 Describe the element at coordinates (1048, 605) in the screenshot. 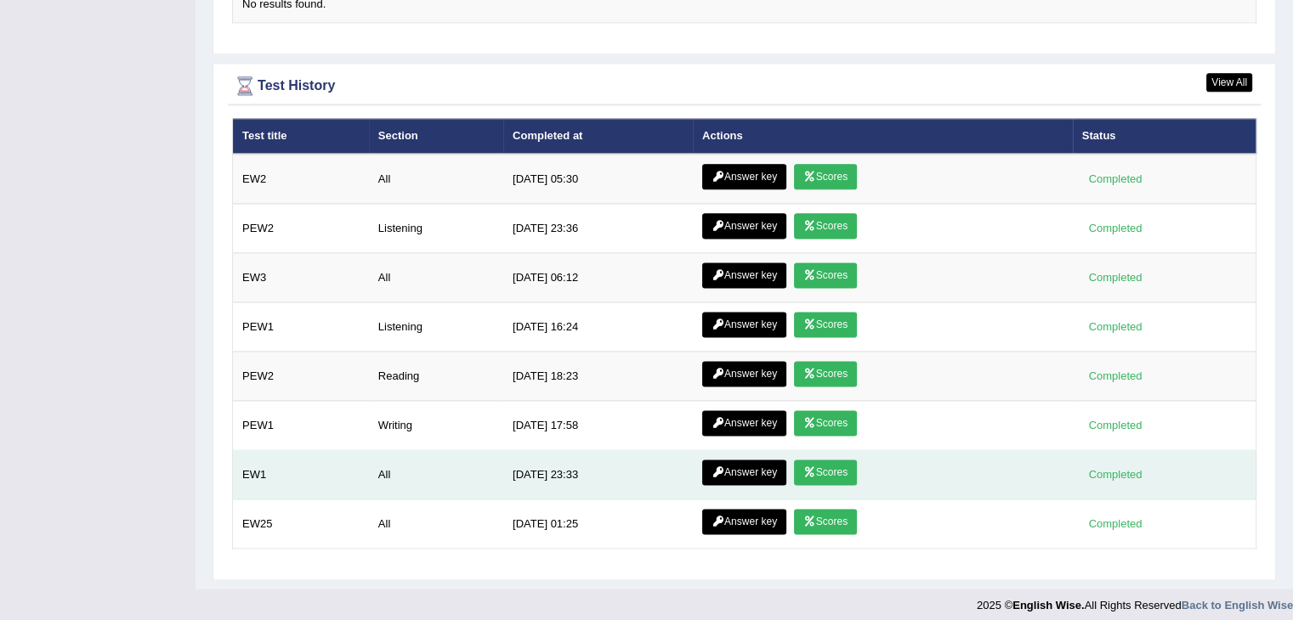

I see `strong: English Wise.` at that location.